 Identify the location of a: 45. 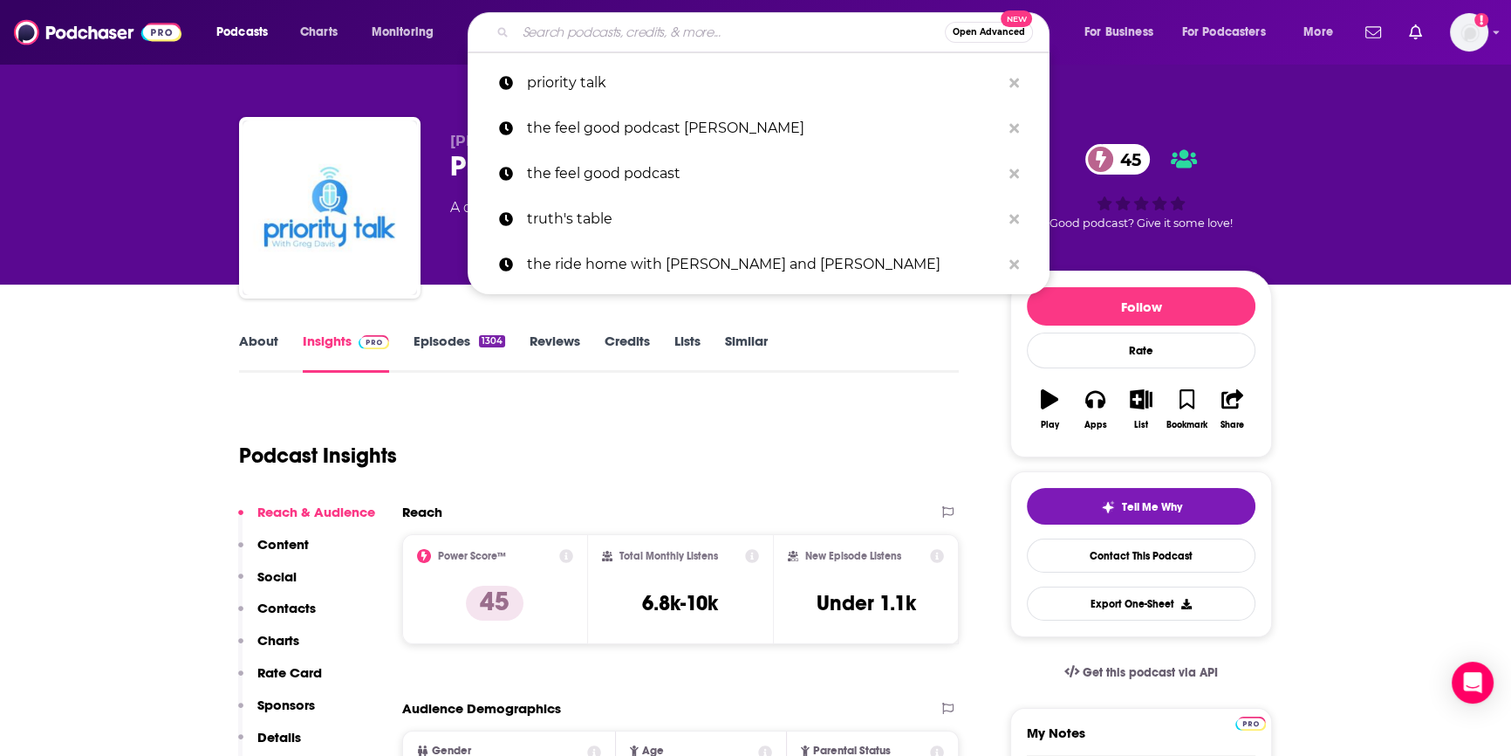
(1118, 159).